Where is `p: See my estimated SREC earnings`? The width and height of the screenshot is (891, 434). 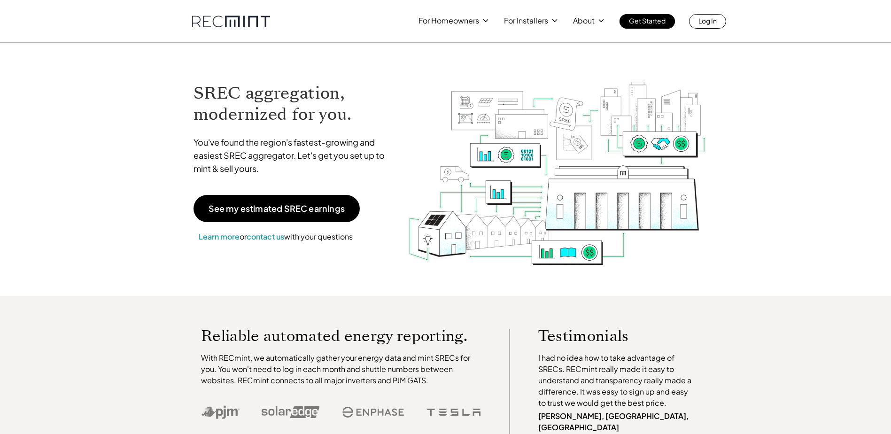 p: See my estimated SREC earnings is located at coordinates (277, 208).